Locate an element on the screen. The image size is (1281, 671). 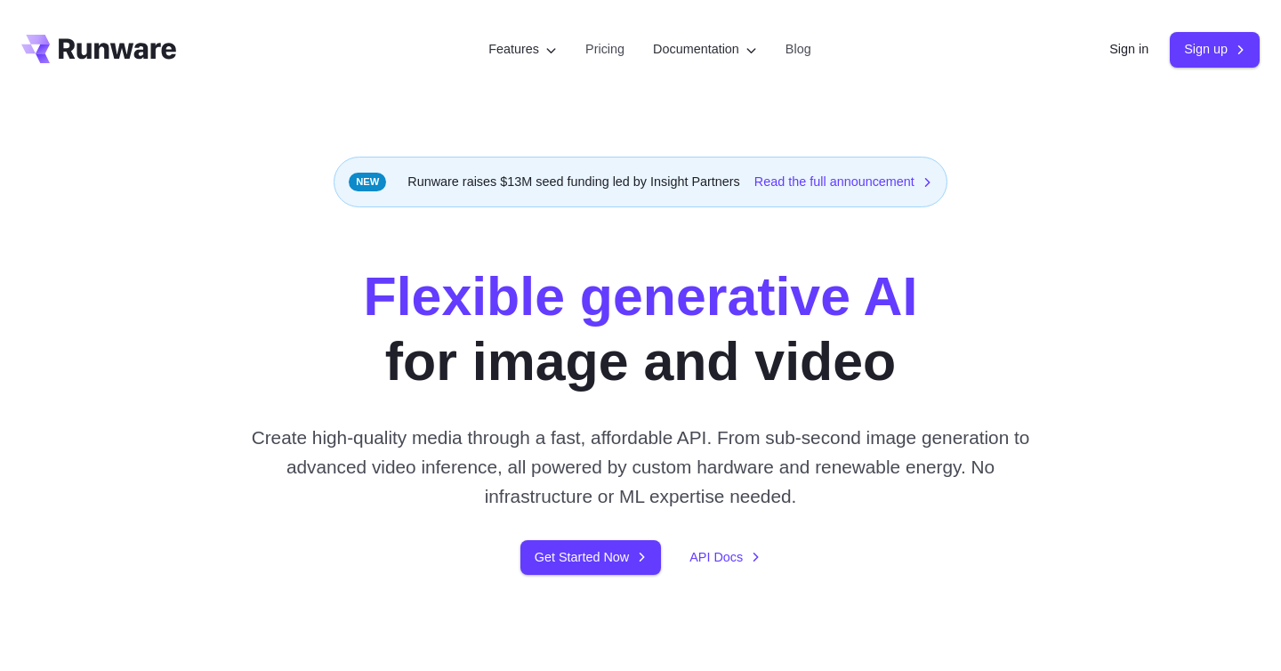
a: Blog is located at coordinates (798, 49).